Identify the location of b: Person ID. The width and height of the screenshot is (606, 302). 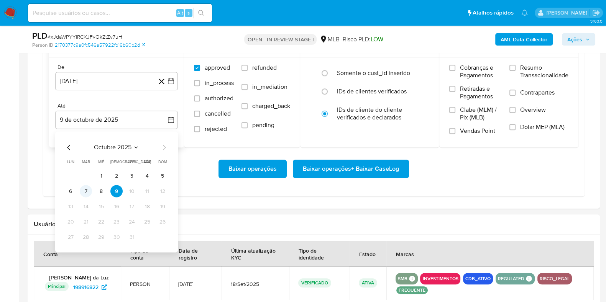
(43, 45).